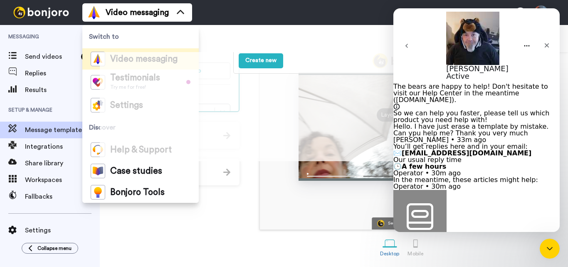 This screenshot has width=568, height=267. What do you see at coordinates (98, 192) in the screenshot?
I see `img: bj-tools-colored.svg` at bounding box center [98, 192].